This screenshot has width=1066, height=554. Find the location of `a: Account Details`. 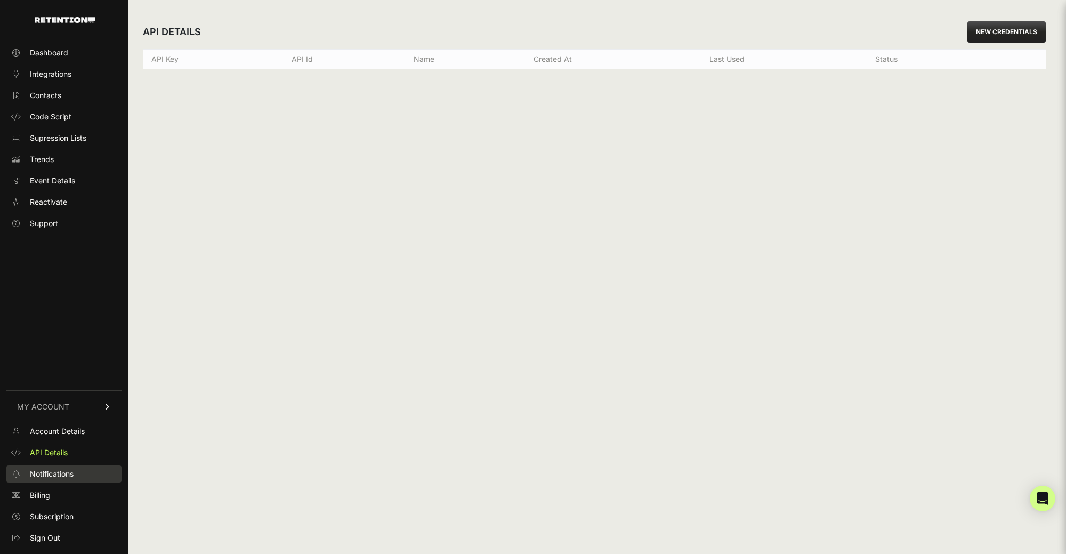

a: Account Details is located at coordinates (64, 431).